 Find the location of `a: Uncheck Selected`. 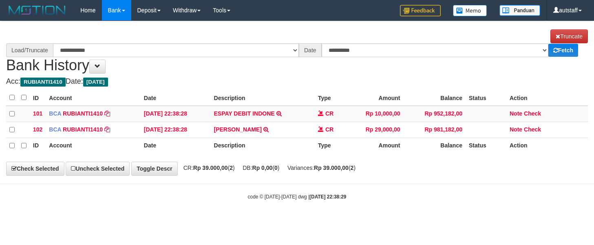

a: Uncheck Selected is located at coordinates (97, 168).